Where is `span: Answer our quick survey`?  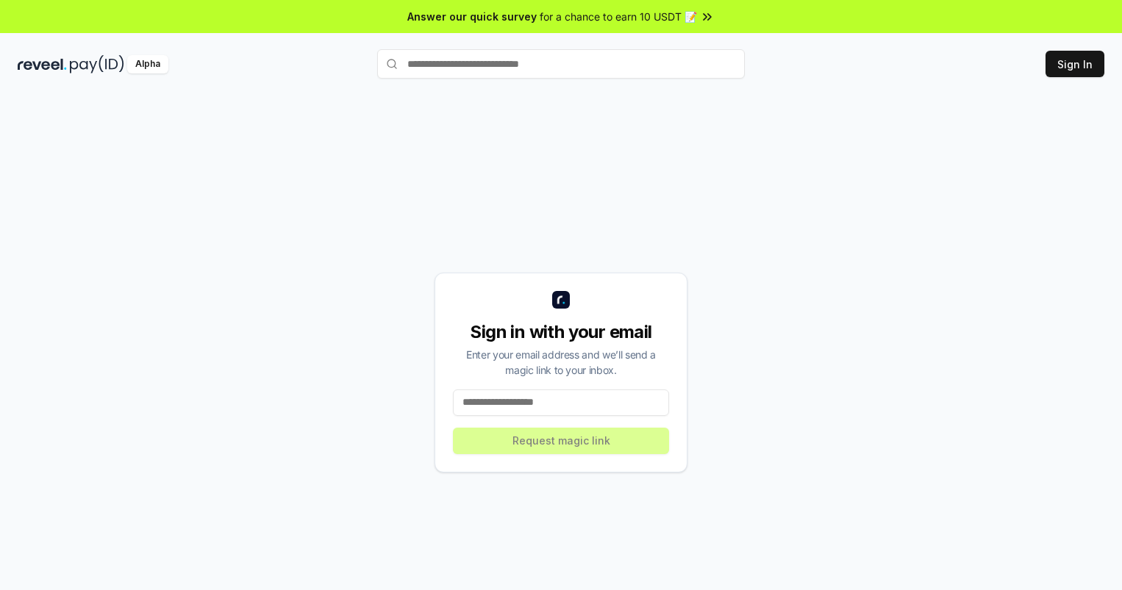 span: Answer our quick survey is located at coordinates (472, 16).